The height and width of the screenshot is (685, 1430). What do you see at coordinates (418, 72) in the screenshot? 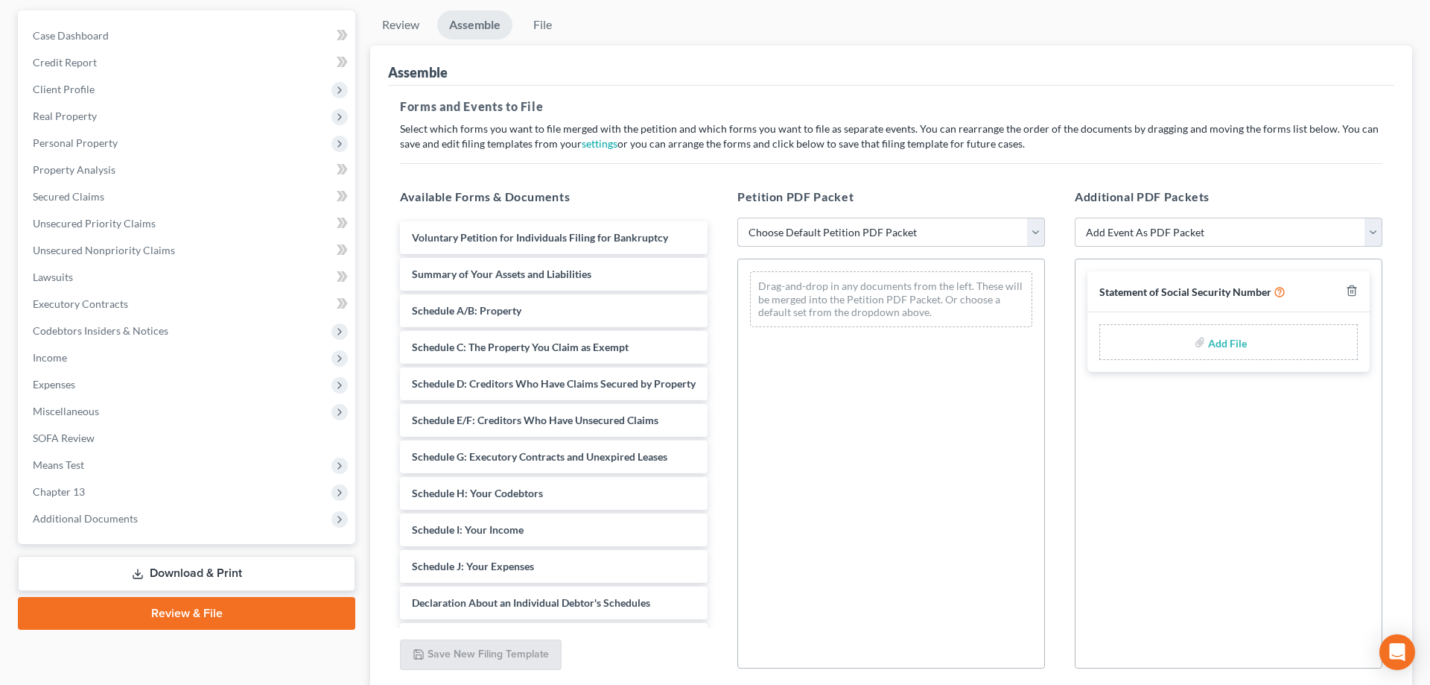
I see `div: Assemble` at bounding box center [418, 72].